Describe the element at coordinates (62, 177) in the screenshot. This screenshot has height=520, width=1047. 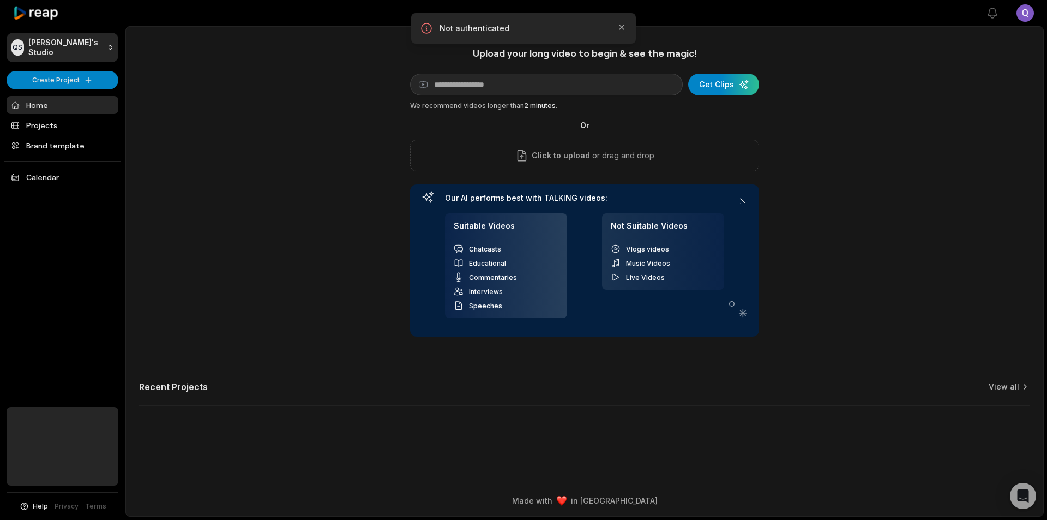
I see `a: Calendar` at that location.